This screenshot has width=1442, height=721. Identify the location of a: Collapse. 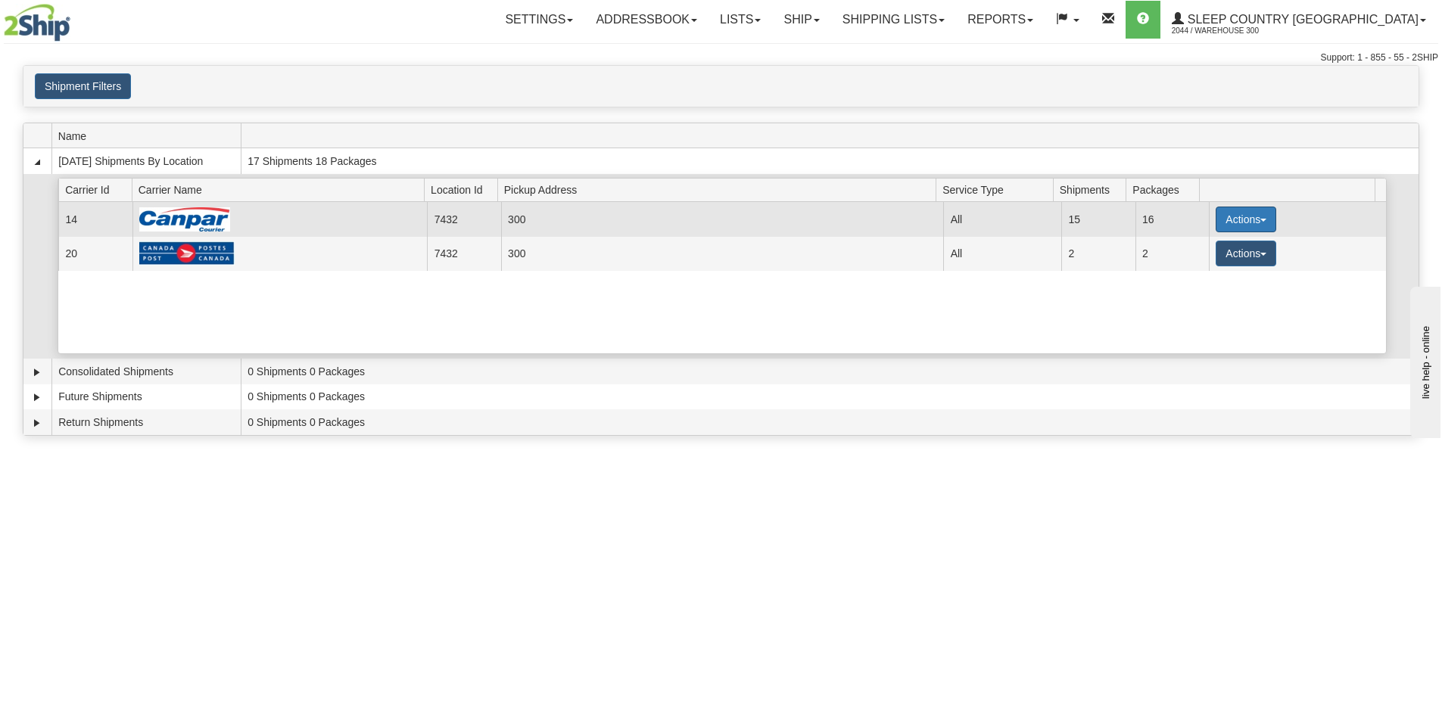
(37, 162).